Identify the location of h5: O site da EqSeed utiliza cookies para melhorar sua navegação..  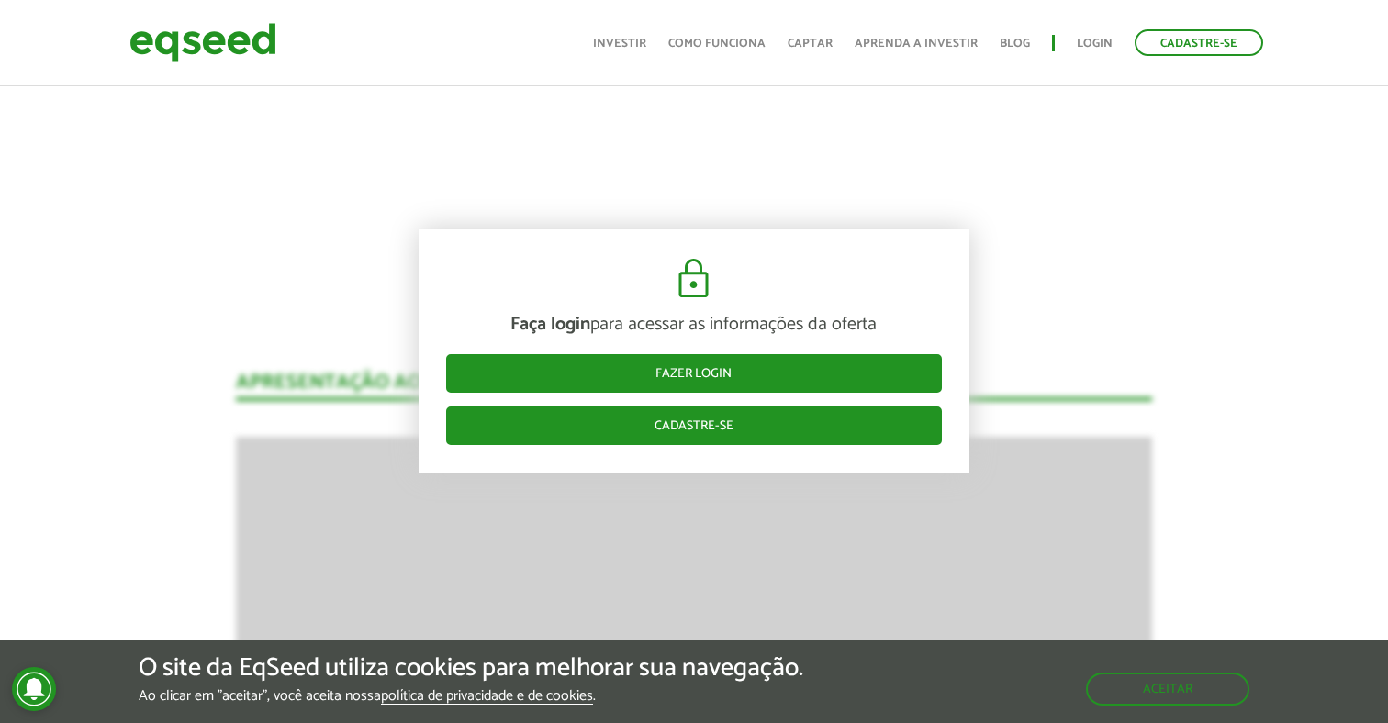
(471, 668).